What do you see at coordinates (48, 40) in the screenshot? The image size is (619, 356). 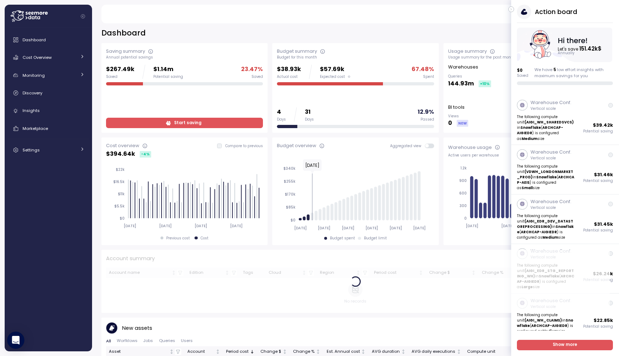 I see `a: Dashboard` at bounding box center [48, 40].